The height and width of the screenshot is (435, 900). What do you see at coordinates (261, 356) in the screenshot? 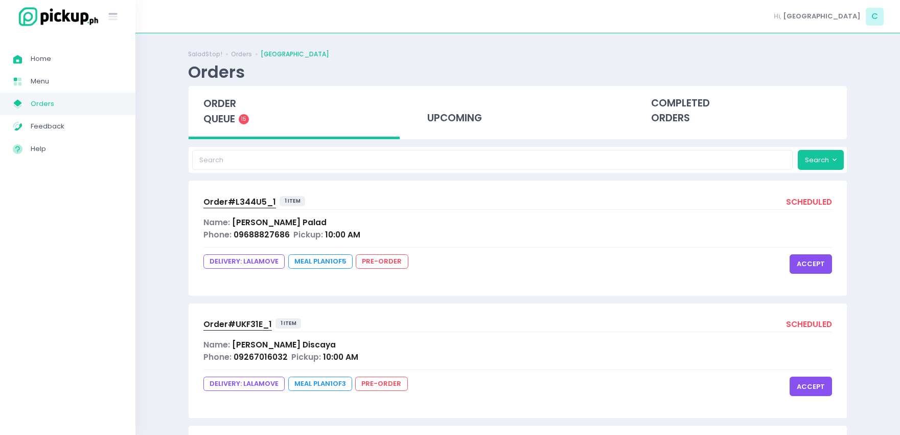
I see `span: 09267016032` at bounding box center [261, 356].